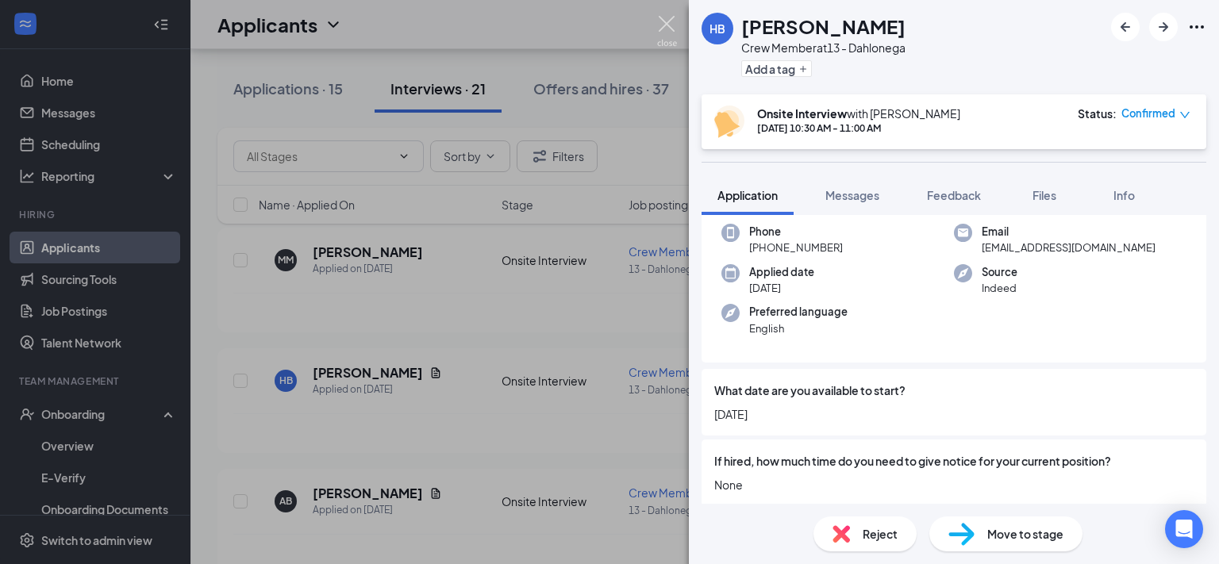 This screenshot has width=1219, height=564. Describe the element at coordinates (1125, 27) in the screenshot. I see `svg: ArrowLeftNew` at that location.